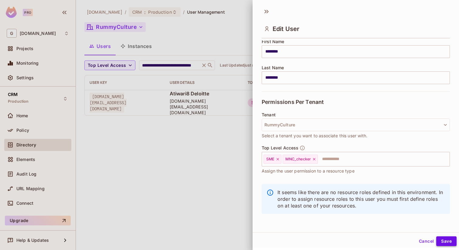 The image size is (459, 250). Describe the element at coordinates (292, 102) in the screenshot. I see `span: Permissions Per Tenant` at that location.